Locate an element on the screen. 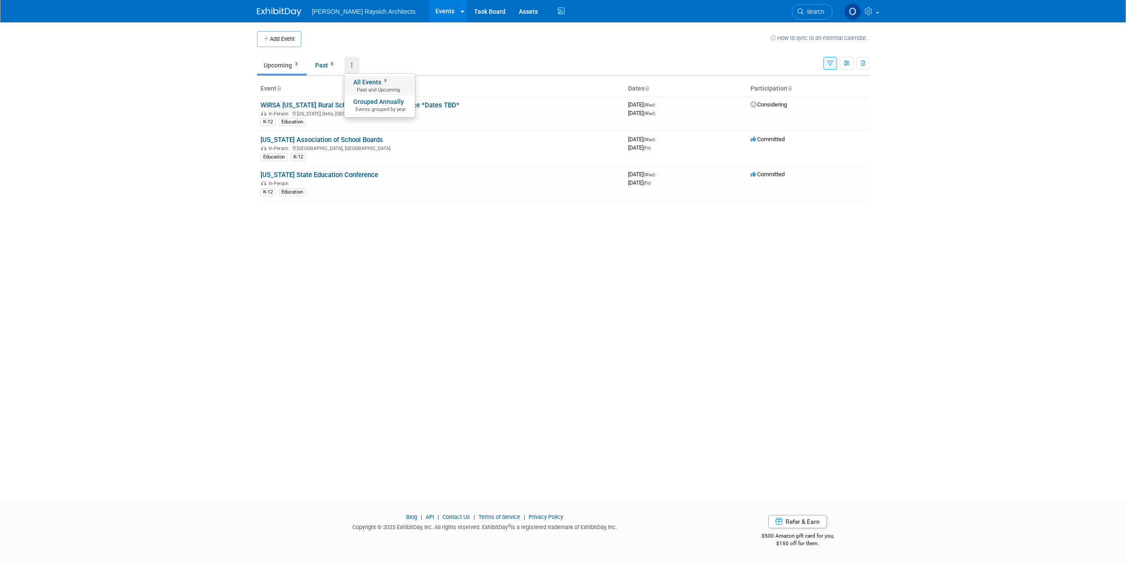 This screenshot has height=570, width=1126. a: Contact Us is located at coordinates (456, 516).